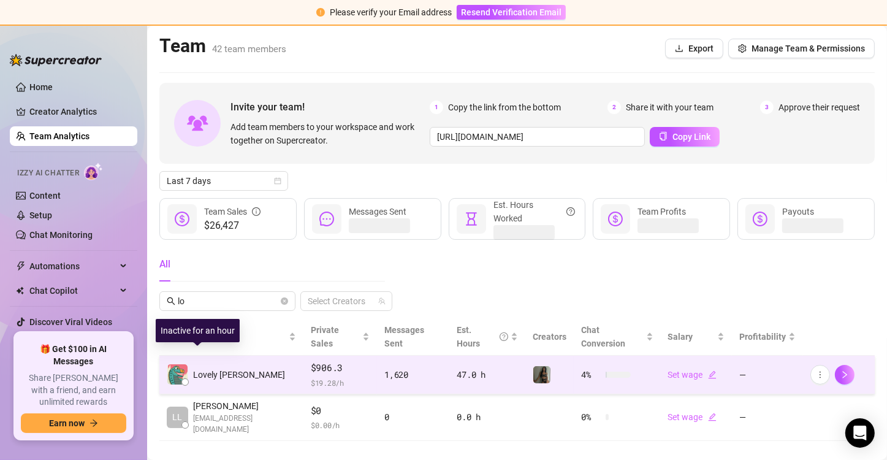 This screenshot has width=887, height=460. What do you see at coordinates (591, 375) in the screenshot?
I see `span: 4 %` at bounding box center [591, 375].